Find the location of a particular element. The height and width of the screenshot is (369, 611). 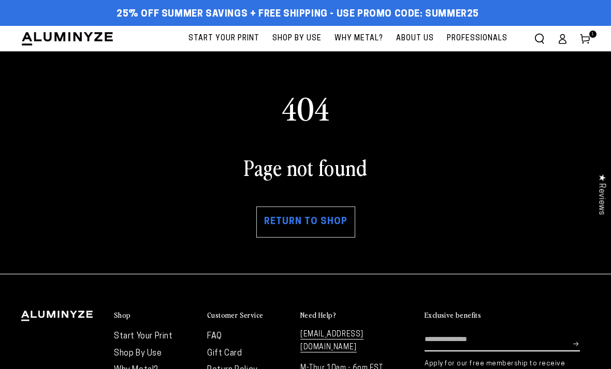

button: Subscribe is located at coordinates (576, 344).